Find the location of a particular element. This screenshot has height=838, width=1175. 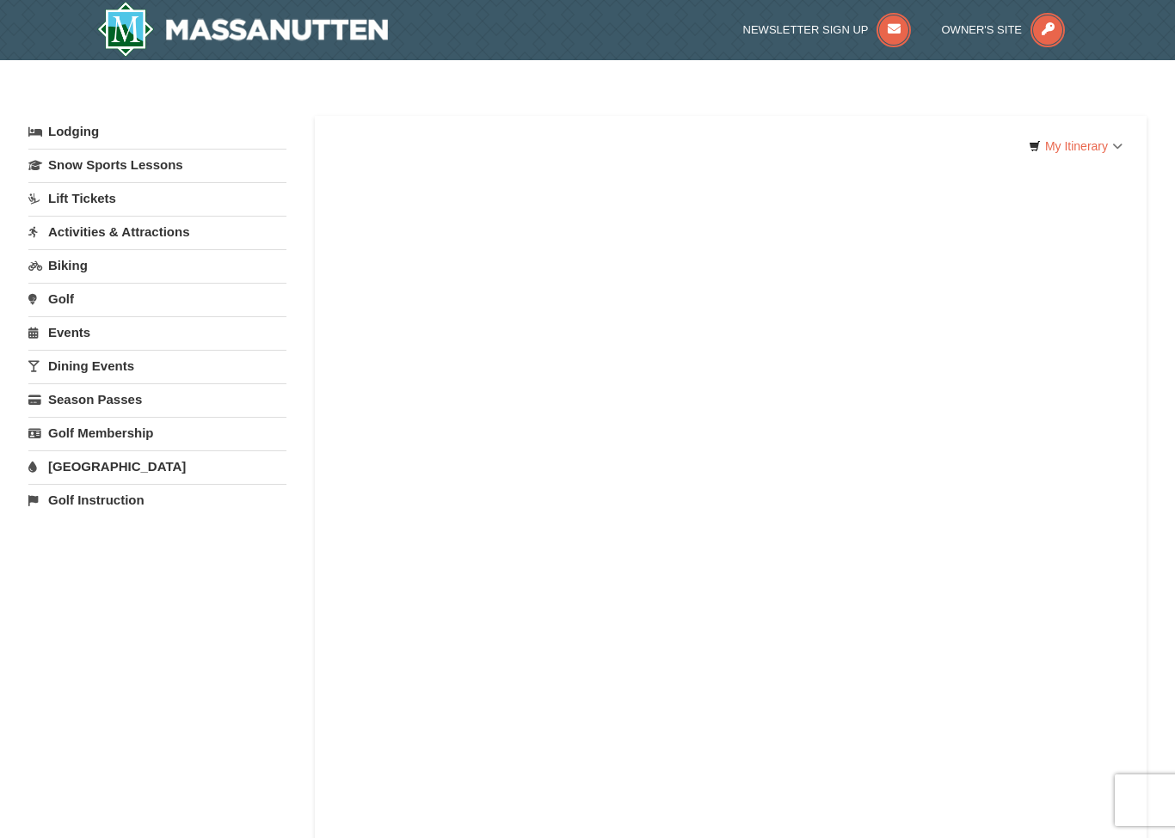

a: Newsletter Sign Up is located at coordinates (827, 29).